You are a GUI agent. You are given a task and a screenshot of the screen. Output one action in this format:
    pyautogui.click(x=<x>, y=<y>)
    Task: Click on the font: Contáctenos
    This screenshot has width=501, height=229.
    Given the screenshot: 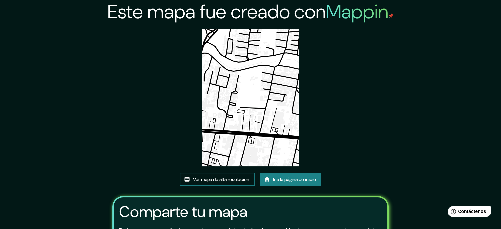 What is the action you would take?
    pyautogui.click(x=29, y=8)
    